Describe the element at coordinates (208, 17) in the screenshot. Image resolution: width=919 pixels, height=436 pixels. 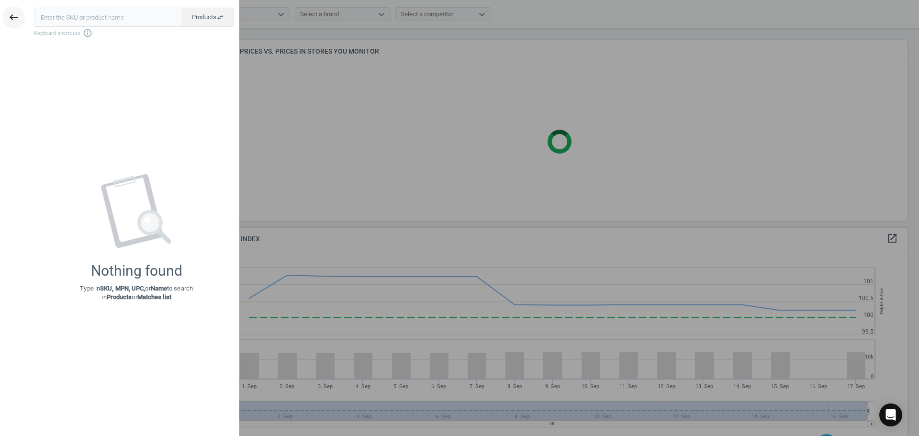
I see `button: Productsswap_horiz` at that location.